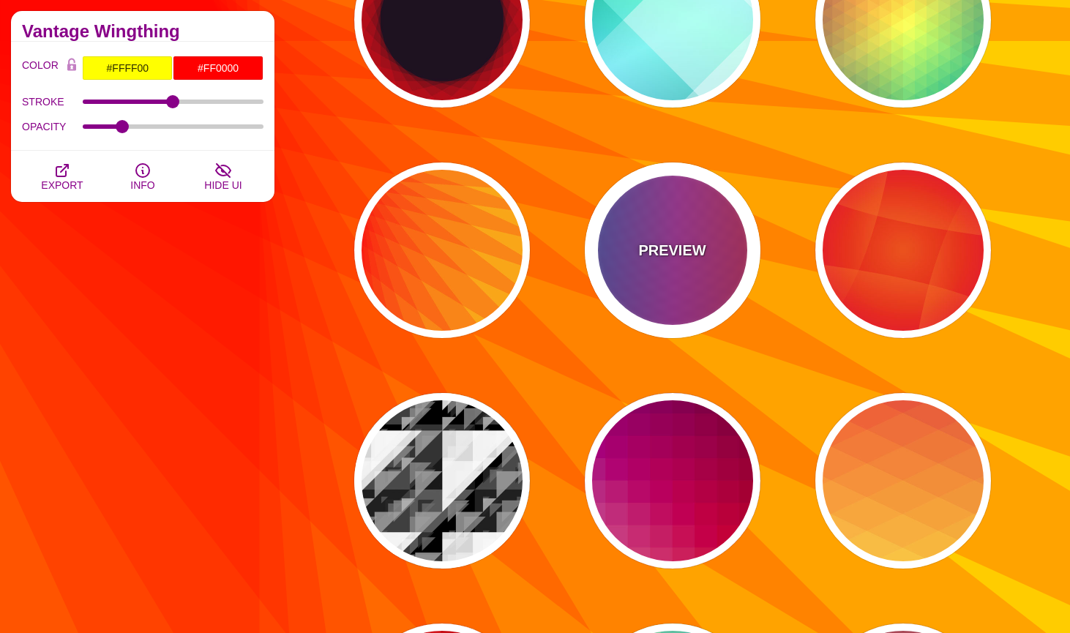 Image resolution: width=1070 pixels, height=633 pixels. Describe the element at coordinates (442, 481) in the screenshot. I see `button: black and white overlapping triangles in grid` at that location.